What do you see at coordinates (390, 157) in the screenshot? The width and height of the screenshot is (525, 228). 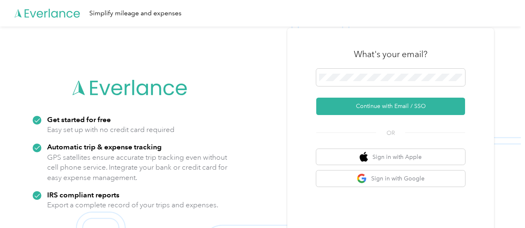 I see `button: apple logoSign in with Apple` at bounding box center [390, 157].